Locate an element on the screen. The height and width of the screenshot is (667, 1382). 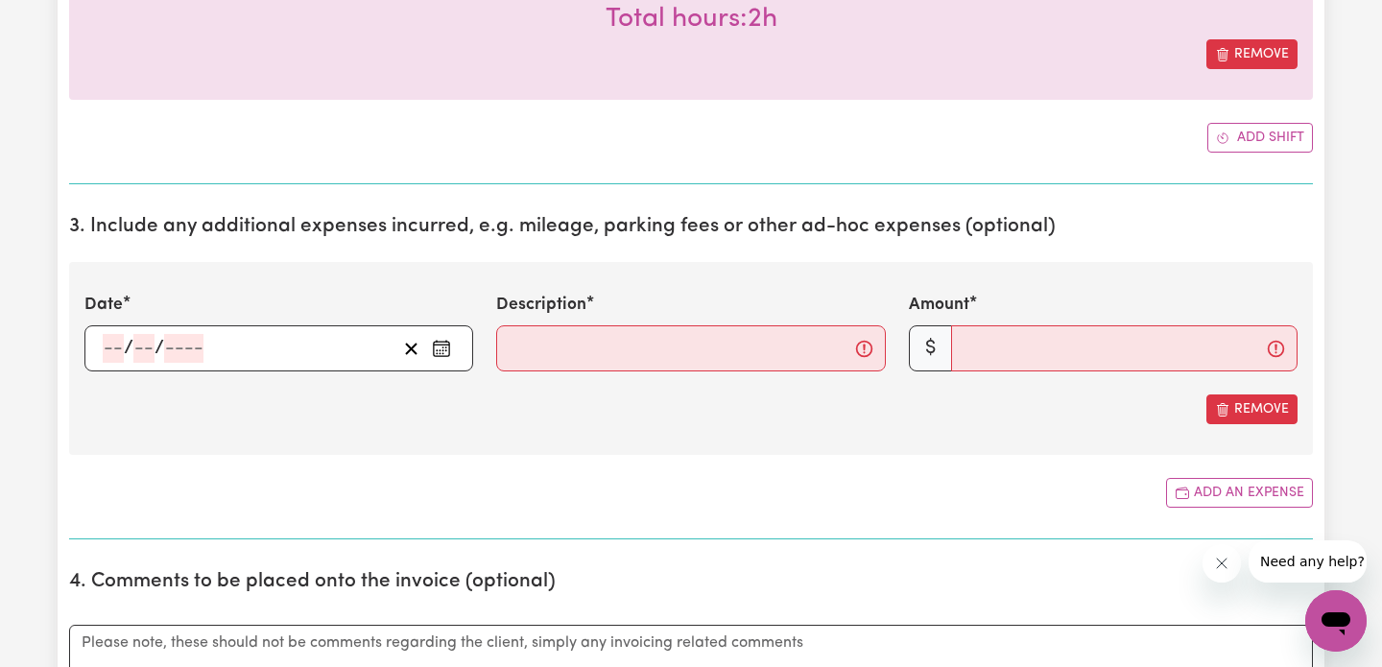
label: Date is located at coordinates (104, 305).